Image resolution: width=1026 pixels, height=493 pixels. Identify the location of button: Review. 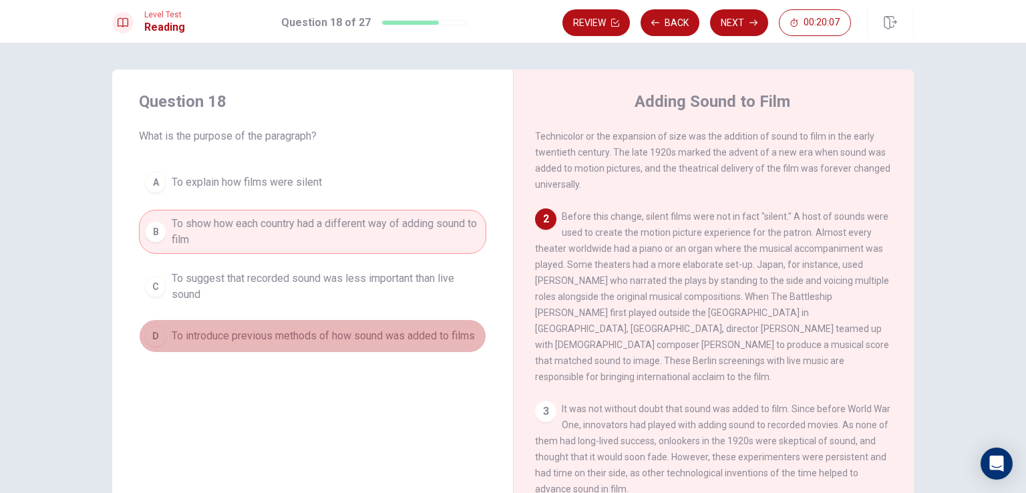
(596, 23).